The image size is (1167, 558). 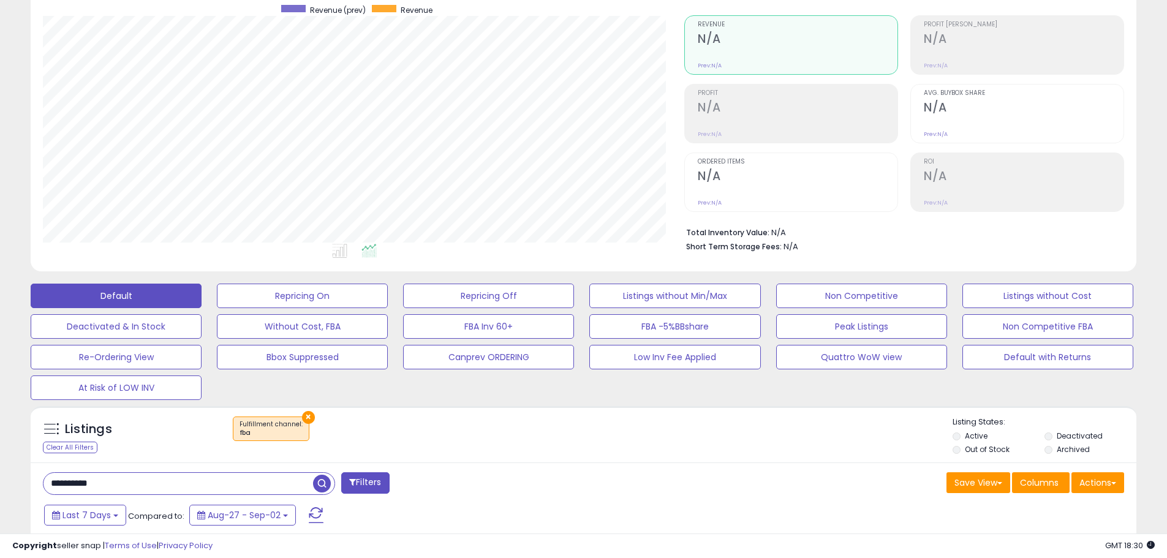 I want to click on span: Compared to:, so click(x=156, y=516).